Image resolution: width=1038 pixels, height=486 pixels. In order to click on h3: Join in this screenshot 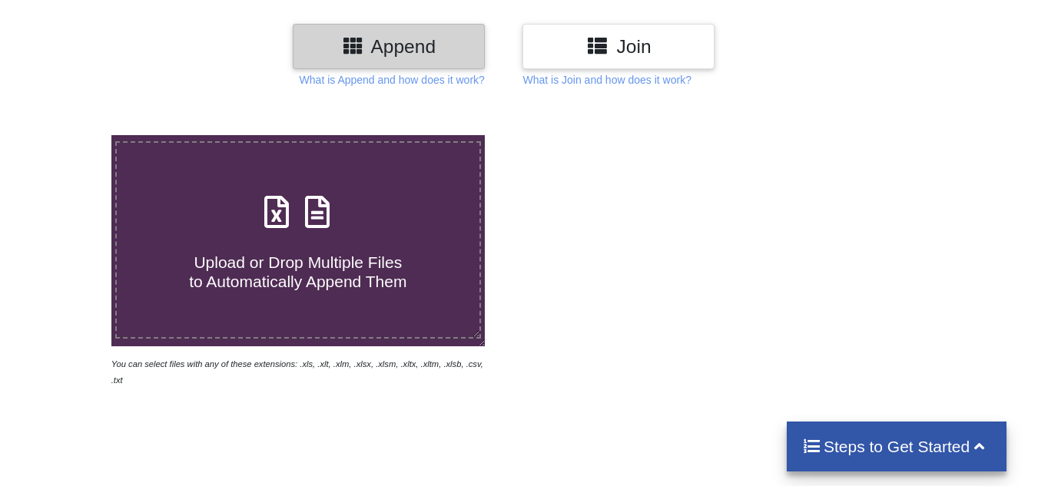, I will do `click(618, 46)`.